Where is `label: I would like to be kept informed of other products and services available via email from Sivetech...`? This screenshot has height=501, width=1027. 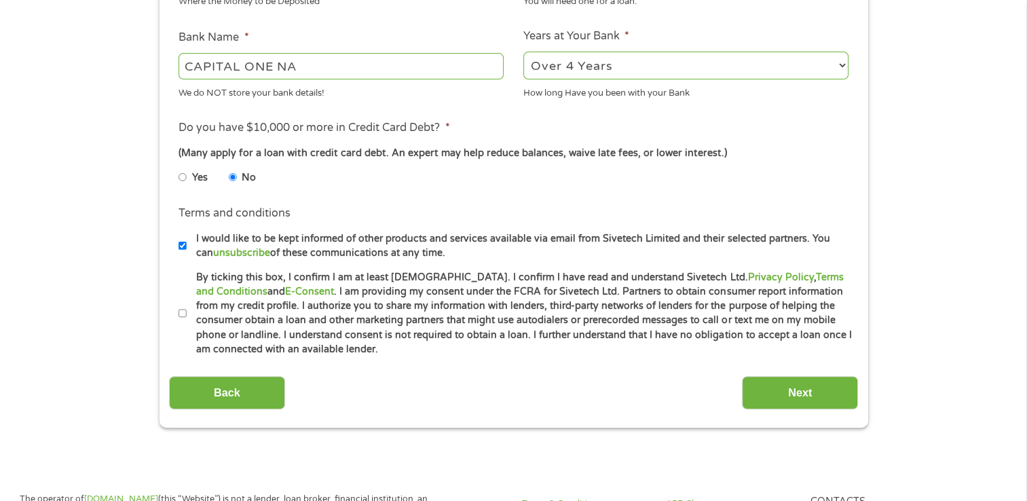 label: I would like to be kept informed of other products and services available via email from Sivetech... is located at coordinates (519, 246).